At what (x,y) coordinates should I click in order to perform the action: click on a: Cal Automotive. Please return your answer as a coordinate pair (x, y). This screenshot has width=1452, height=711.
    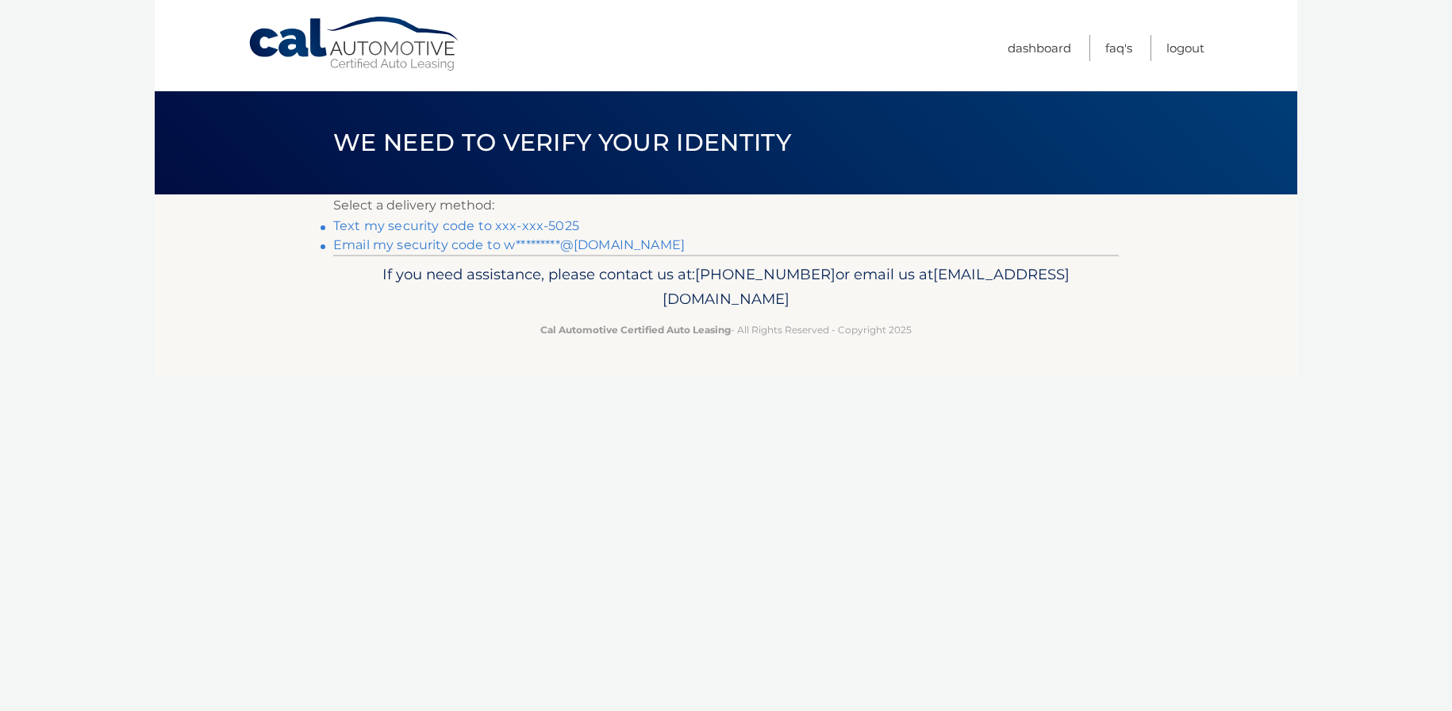
    Looking at the image, I should click on (355, 44).